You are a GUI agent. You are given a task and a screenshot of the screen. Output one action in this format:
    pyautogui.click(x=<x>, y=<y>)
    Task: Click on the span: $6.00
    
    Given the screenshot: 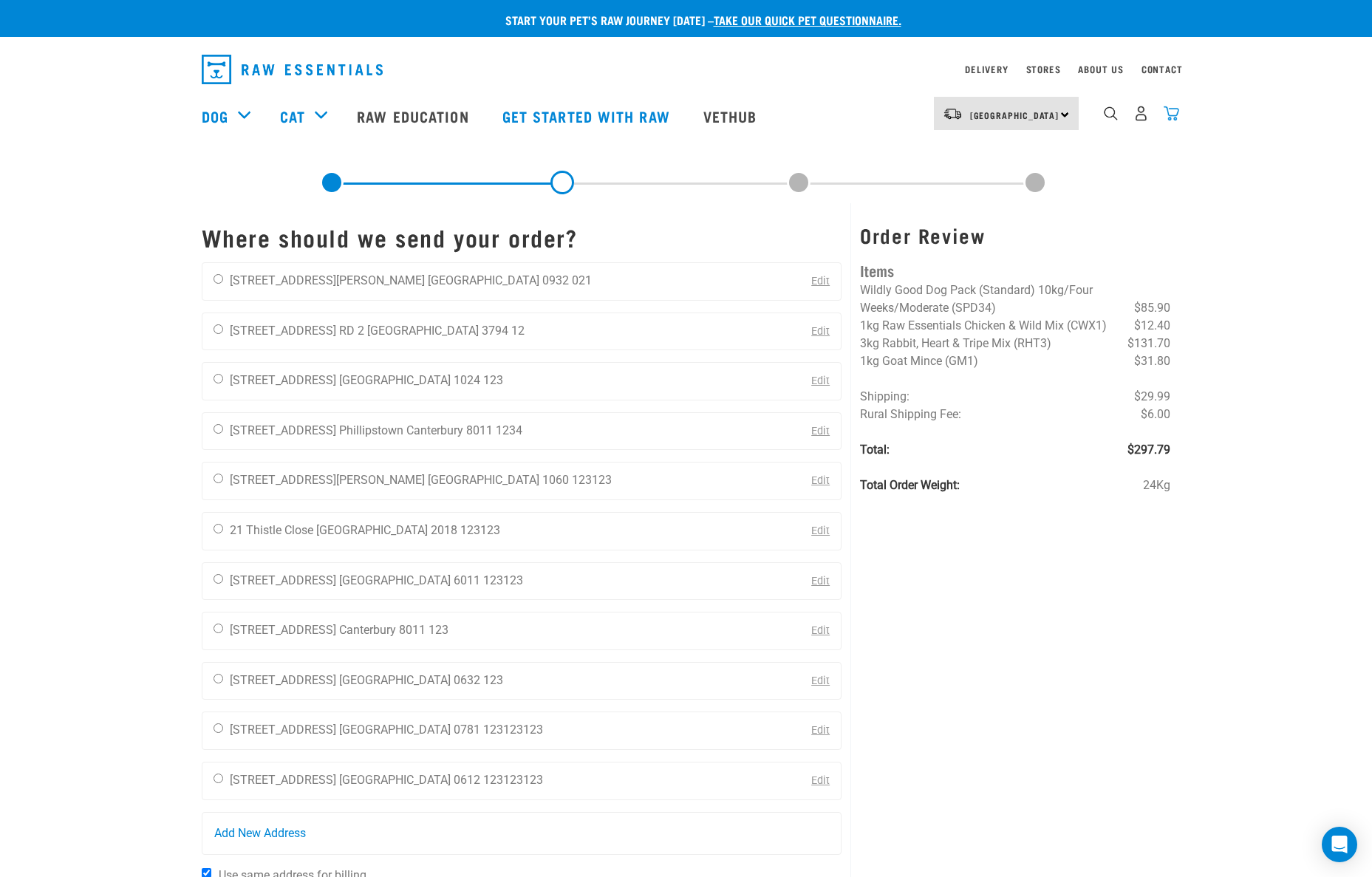 What is the action you would take?
    pyautogui.click(x=1156, y=414)
    